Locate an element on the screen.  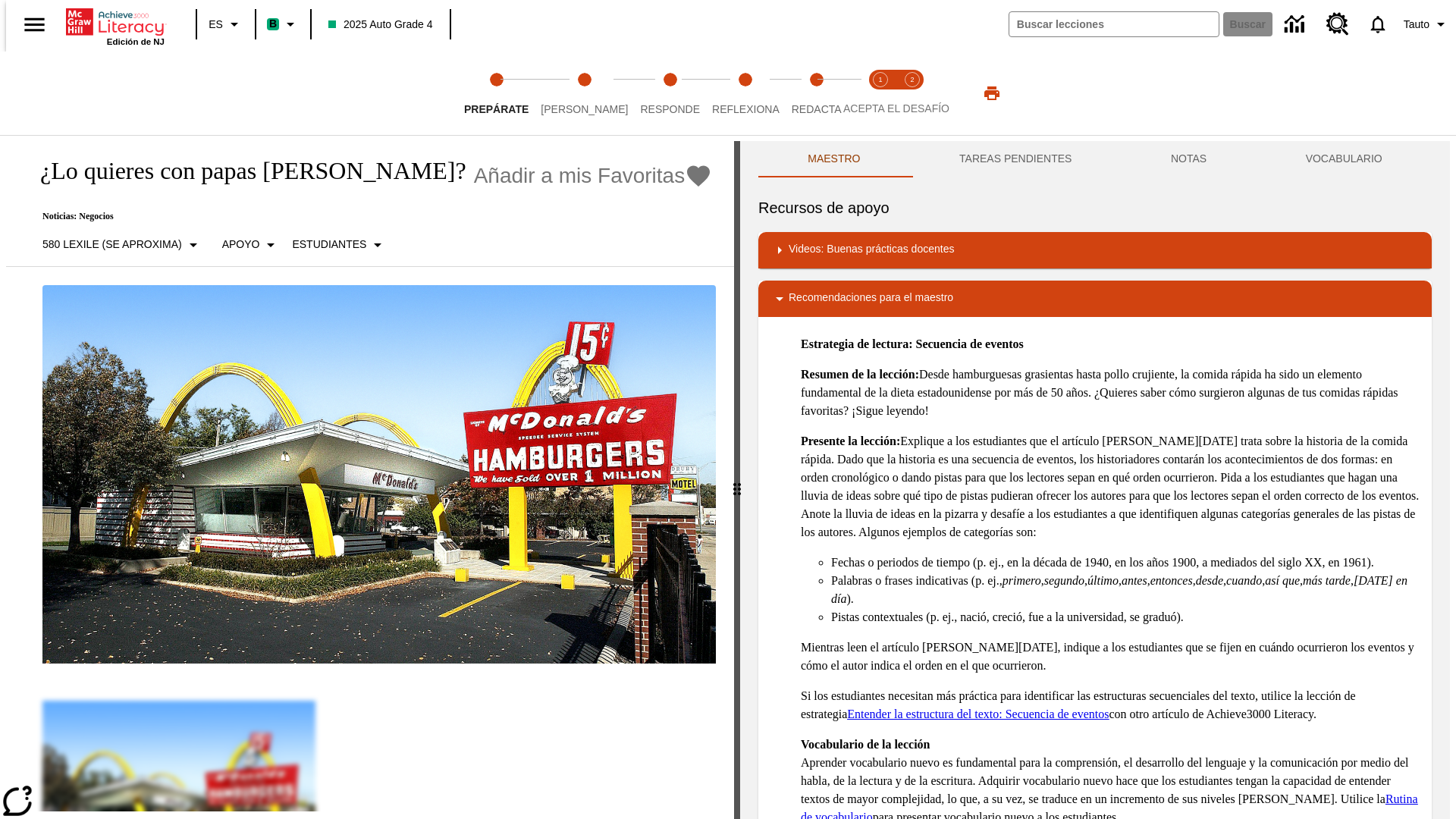
span: B is located at coordinates (273, 23).